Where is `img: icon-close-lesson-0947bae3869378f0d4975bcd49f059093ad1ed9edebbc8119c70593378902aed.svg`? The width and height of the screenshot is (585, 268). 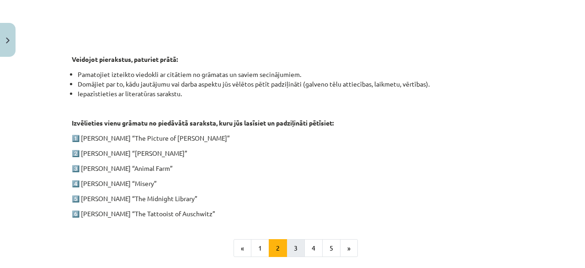
img: icon-close-lesson-0947bae3869378f0d4975bcd49f059093ad1ed9edebbc8119c70593378902aed.svg is located at coordinates (8, 40).